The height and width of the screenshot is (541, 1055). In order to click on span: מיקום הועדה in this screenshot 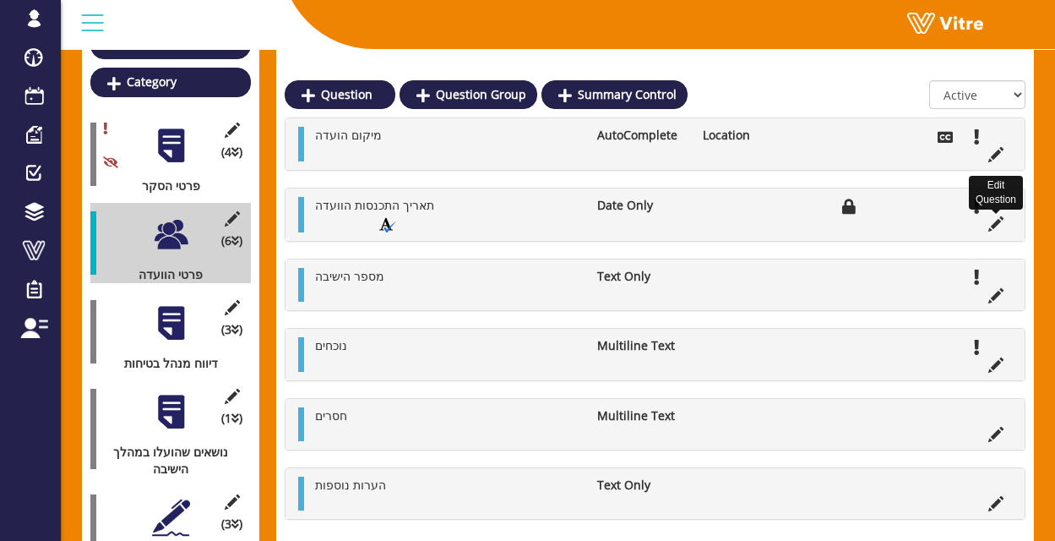, I will do `click(348, 134)`.